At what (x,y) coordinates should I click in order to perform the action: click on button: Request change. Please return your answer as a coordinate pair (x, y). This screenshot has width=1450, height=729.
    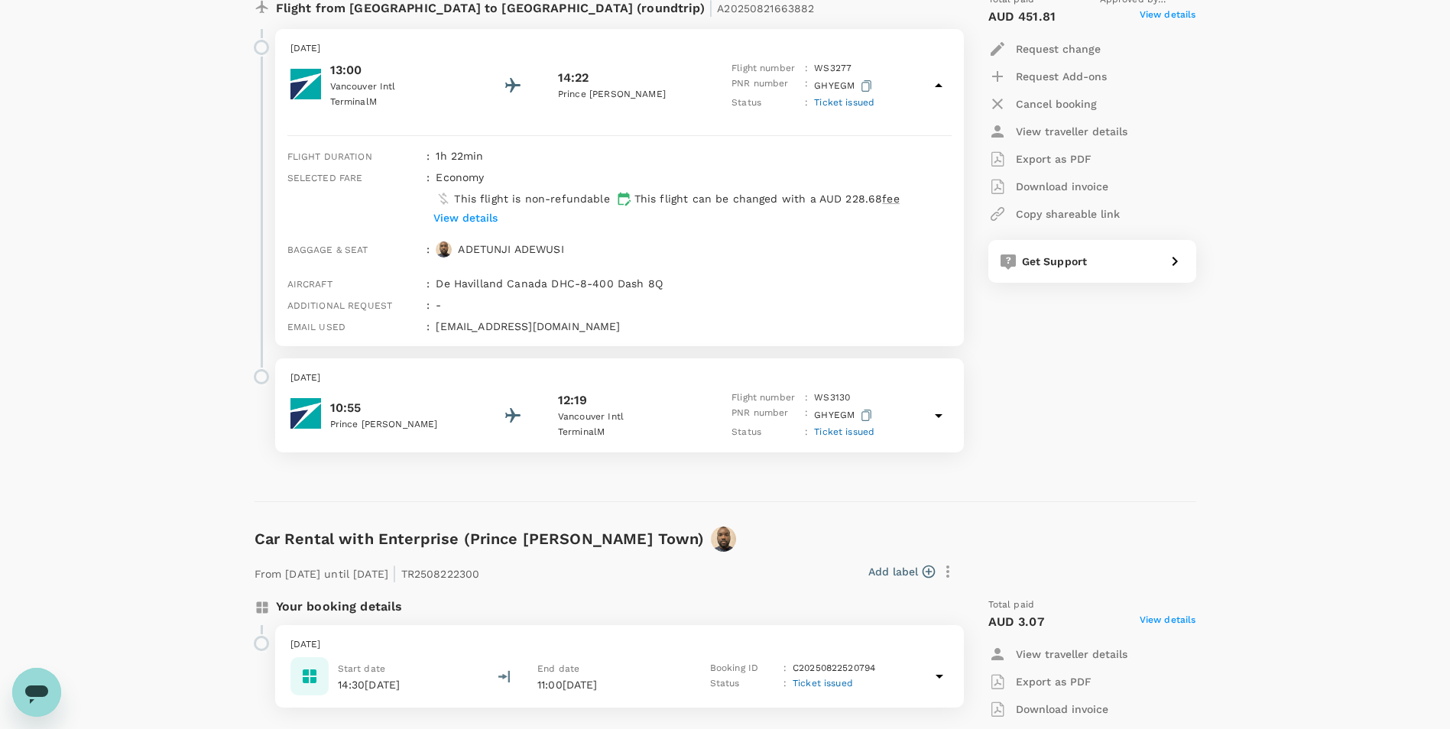
    Looking at the image, I should click on (1044, 49).